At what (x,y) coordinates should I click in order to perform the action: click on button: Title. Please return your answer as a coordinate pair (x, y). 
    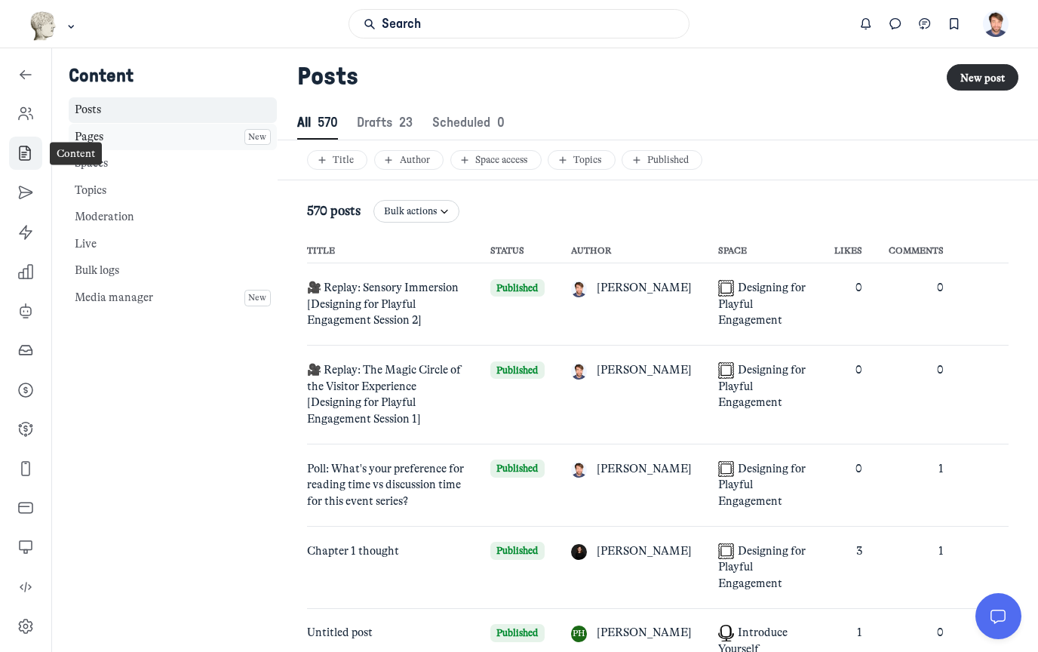
    Looking at the image, I should click on (337, 160).